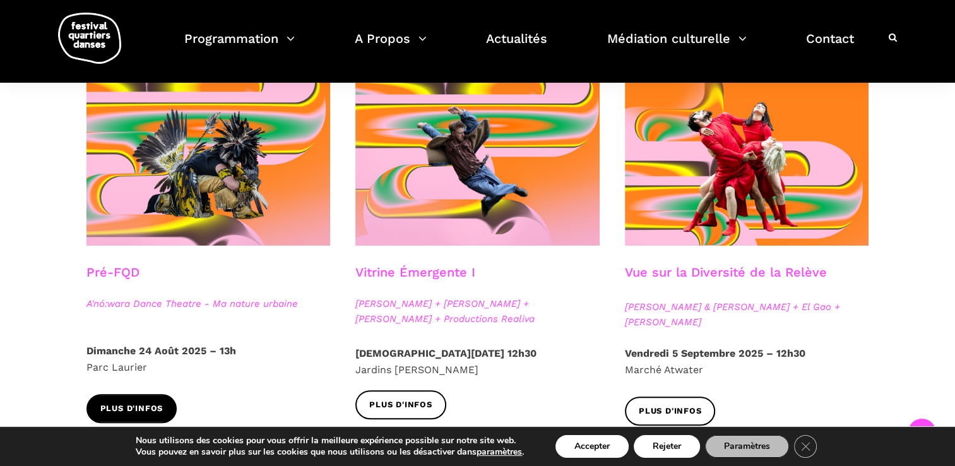 The image size is (955, 466). Describe the element at coordinates (677, 46) in the screenshot. I see `a: Médiation culturelle` at that location.